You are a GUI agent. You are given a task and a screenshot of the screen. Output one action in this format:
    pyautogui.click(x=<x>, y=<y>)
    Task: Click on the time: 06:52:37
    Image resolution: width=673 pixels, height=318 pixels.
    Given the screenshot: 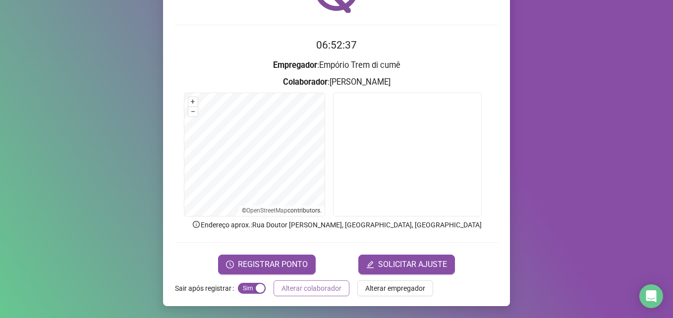 What is the action you would take?
    pyautogui.click(x=337, y=45)
    